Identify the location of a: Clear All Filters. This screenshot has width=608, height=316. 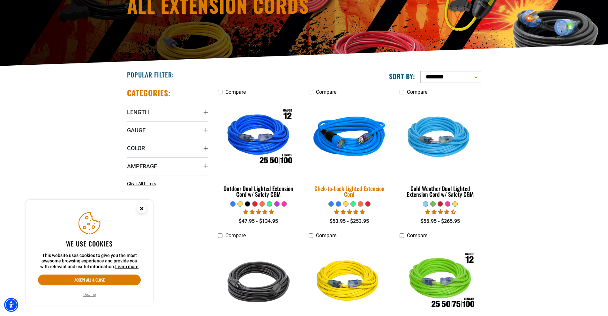
(143, 184).